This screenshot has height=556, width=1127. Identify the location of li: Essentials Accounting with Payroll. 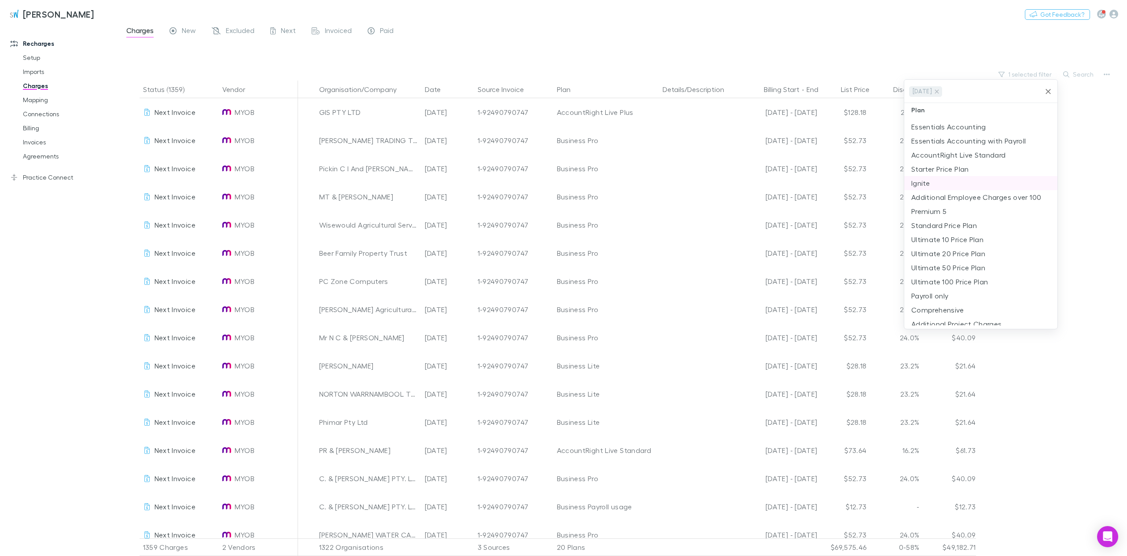
(981, 141).